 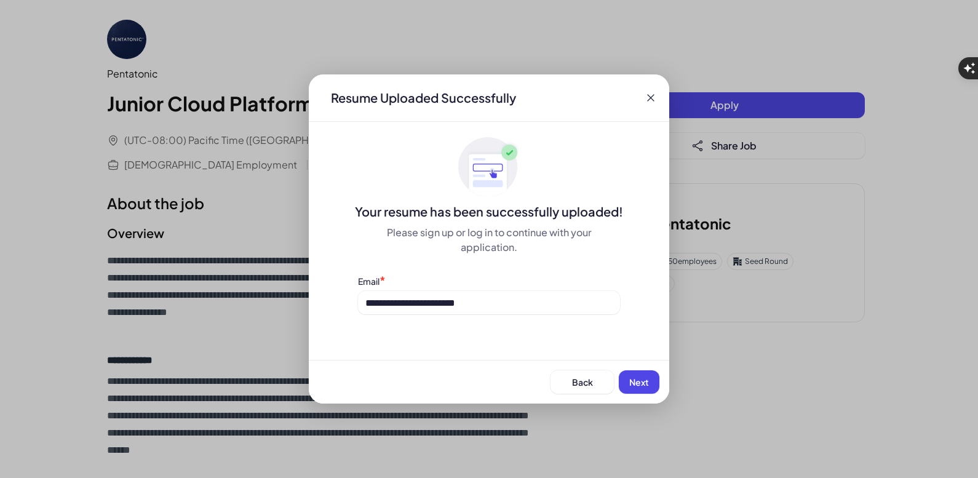 I want to click on span: Next, so click(x=639, y=382).